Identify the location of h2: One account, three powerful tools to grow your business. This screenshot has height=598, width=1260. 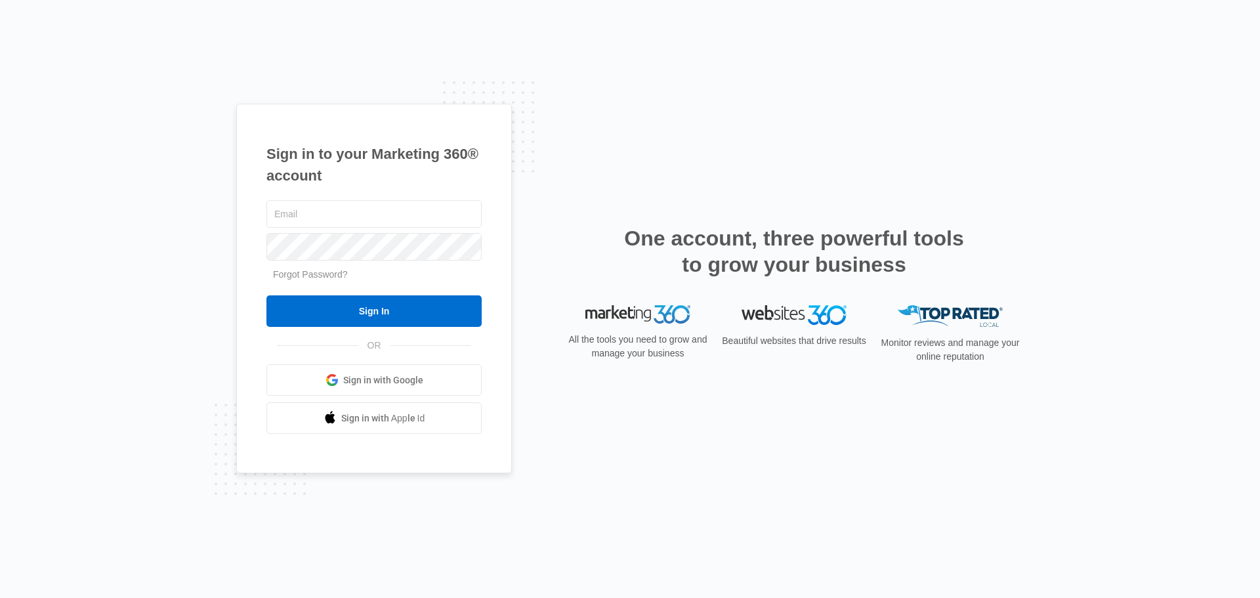
(794, 251).